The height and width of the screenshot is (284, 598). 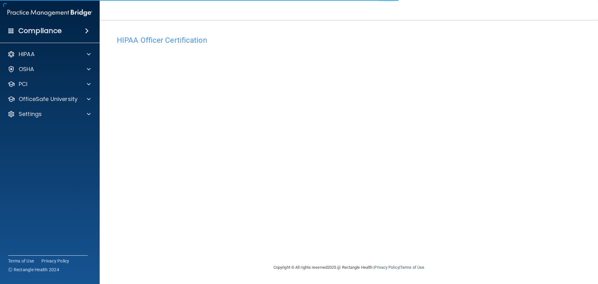 What do you see at coordinates (49, 69) in the screenshot?
I see `a: OSHA` at bounding box center [49, 69].